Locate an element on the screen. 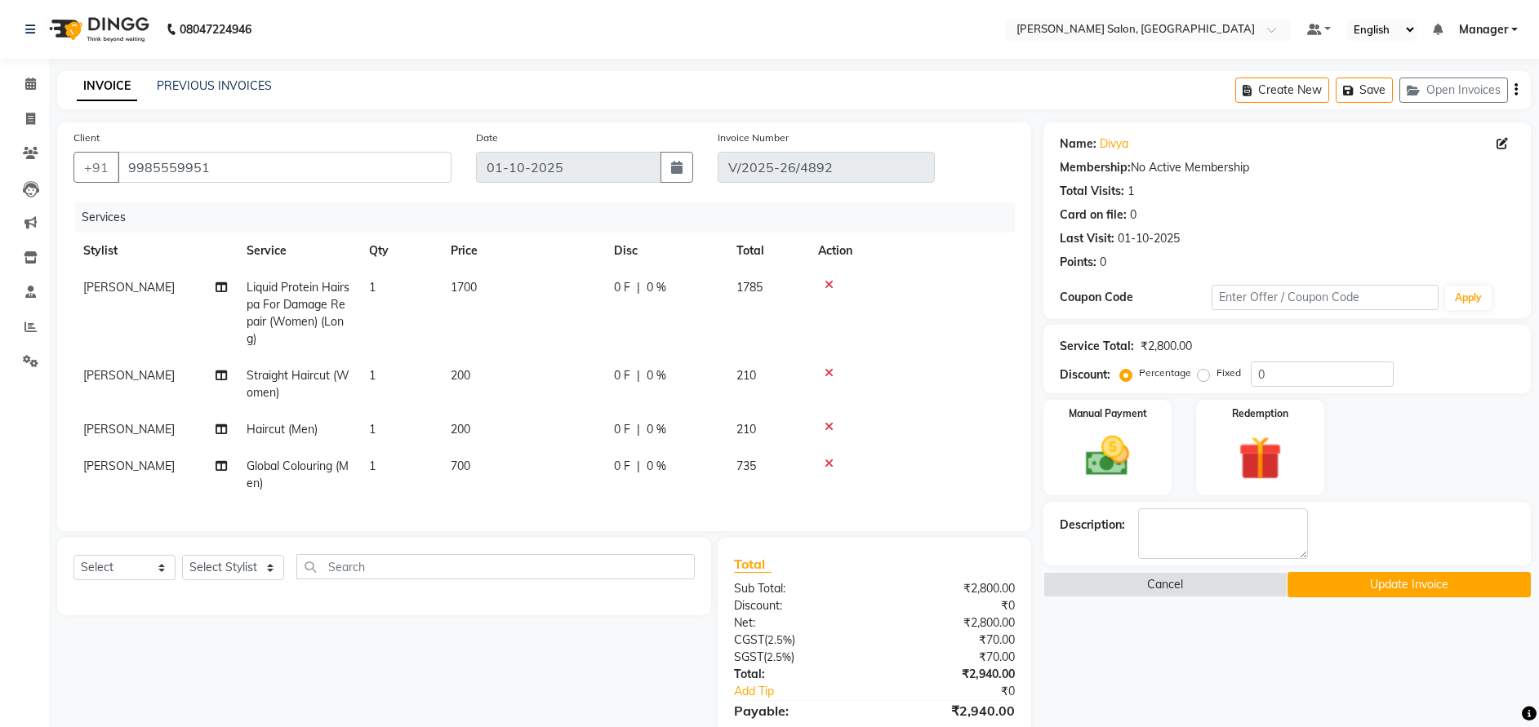 The width and height of the screenshot is (1539, 727). th: Service is located at coordinates (298, 251).